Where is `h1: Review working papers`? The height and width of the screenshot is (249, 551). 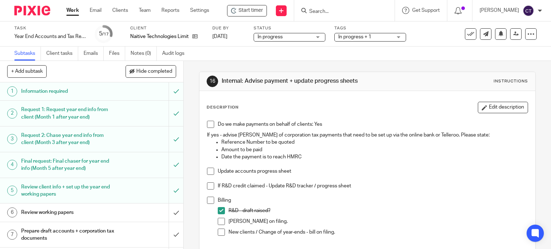 h1: Review working papers is located at coordinates (68, 213).